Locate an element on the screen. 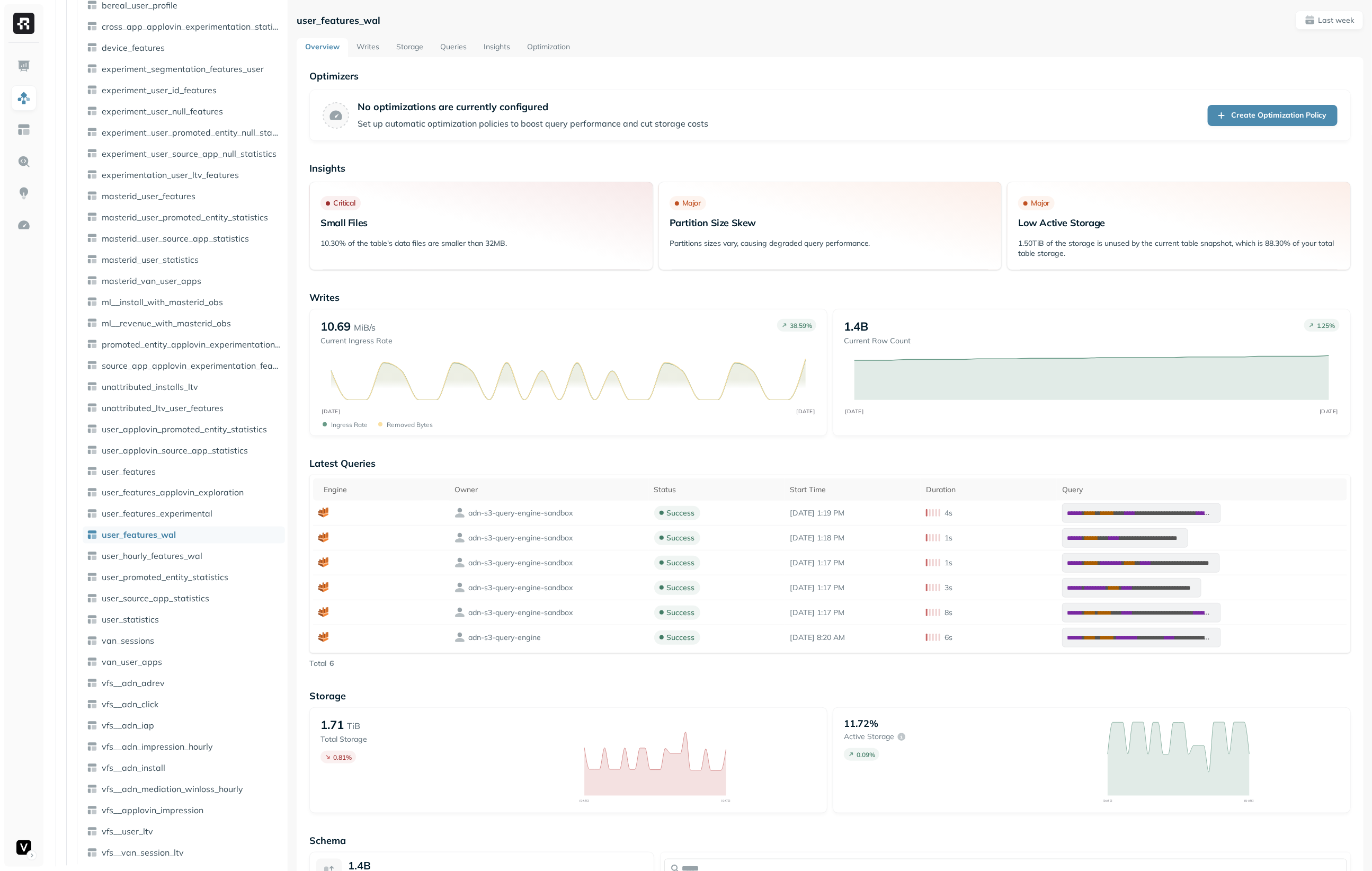 The width and height of the screenshot is (1372, 871). span: ml__install_with_masterid_obs is located at coordinates (162, 302).